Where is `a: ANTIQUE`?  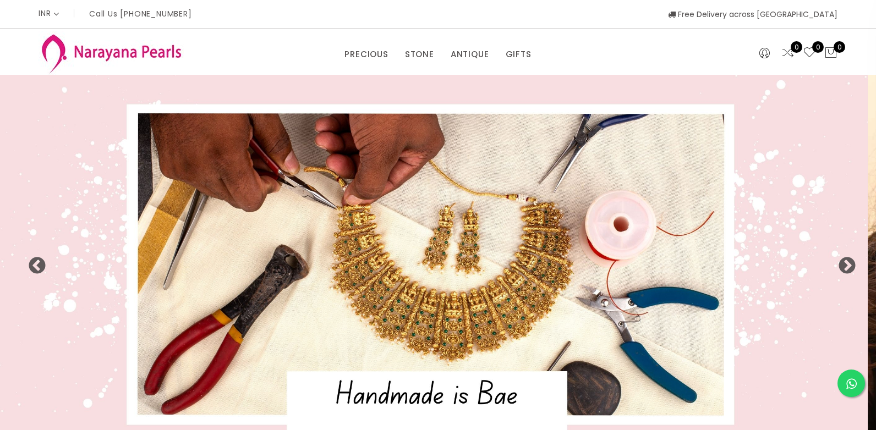
a: ANTIQUE is located at coordinates (470, 54).